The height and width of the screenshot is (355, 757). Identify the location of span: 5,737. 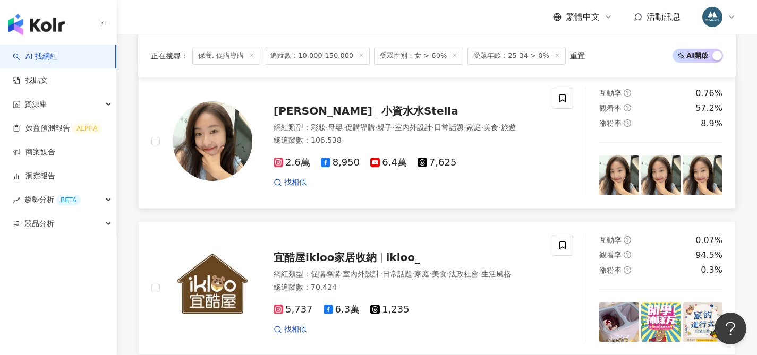
(293, 310).